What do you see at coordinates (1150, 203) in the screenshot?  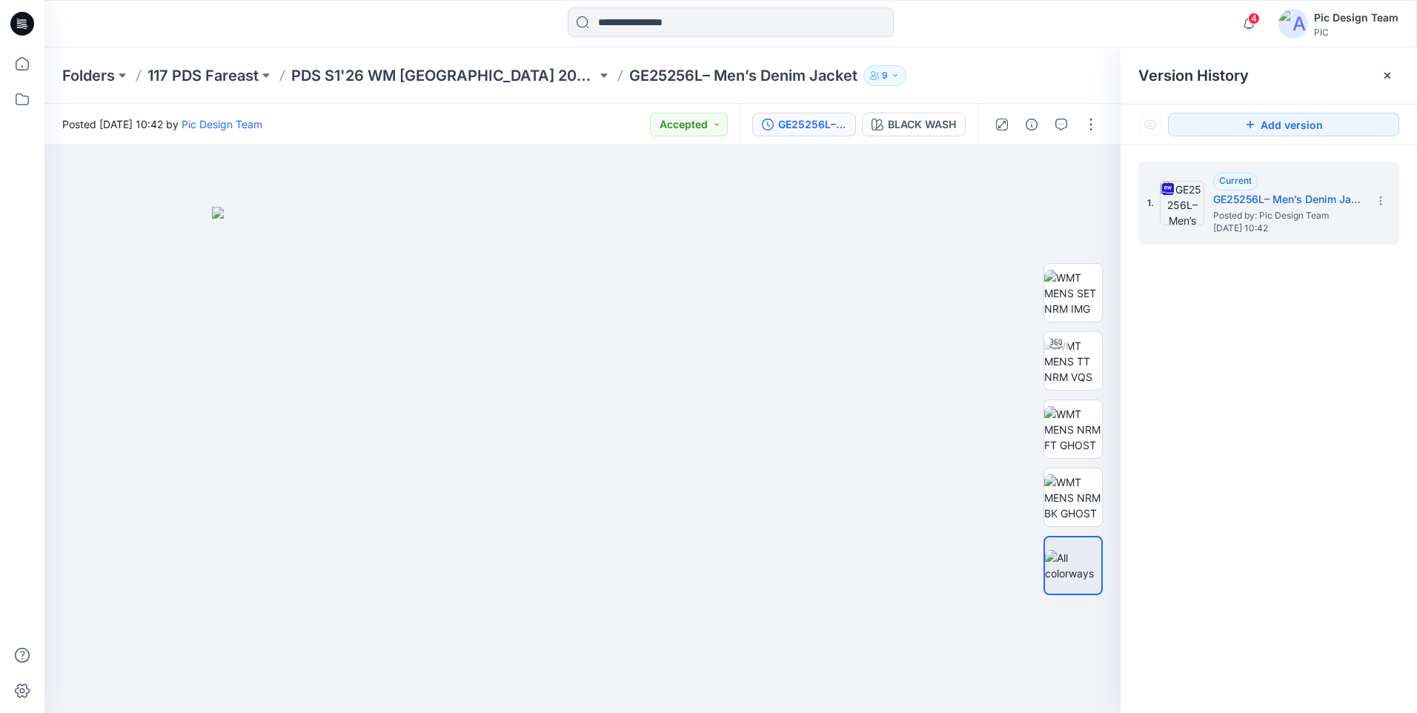 I see `span: 1.` at bounding box center [1150, 203].